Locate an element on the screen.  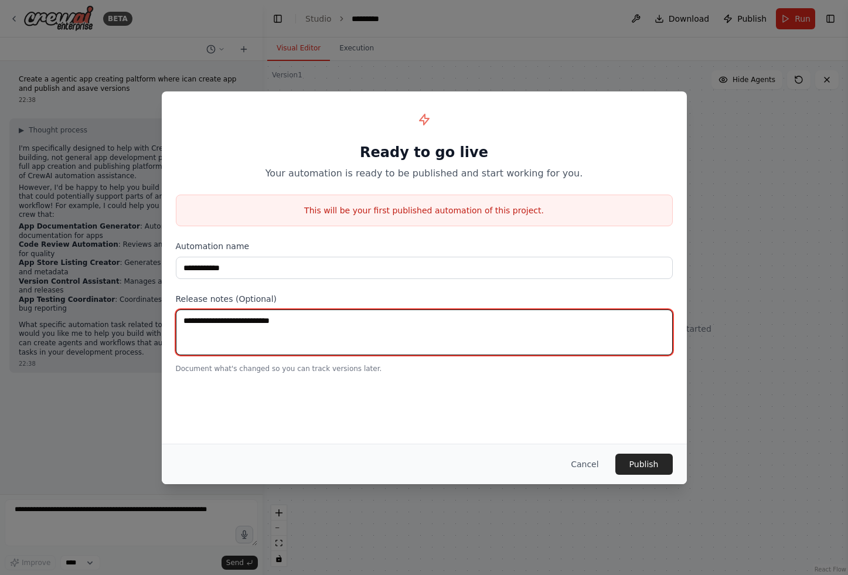
label: Release notes (Optional) is located at coordinates (424, 299).